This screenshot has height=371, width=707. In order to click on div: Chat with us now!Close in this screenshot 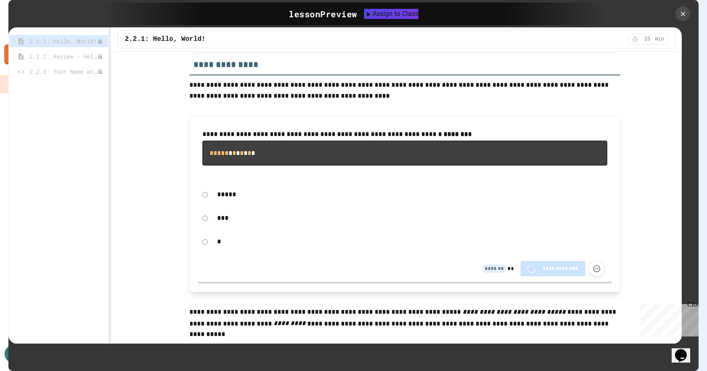, I will do `click(31, 28)`.